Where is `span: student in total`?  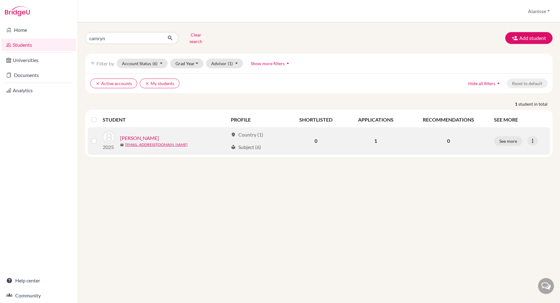 span: student in total is located at coordinates (536, 104).